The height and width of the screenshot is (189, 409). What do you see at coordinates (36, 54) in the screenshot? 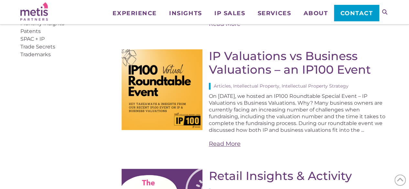
I see `a: Trademarks` at bounding box center [36, 54].